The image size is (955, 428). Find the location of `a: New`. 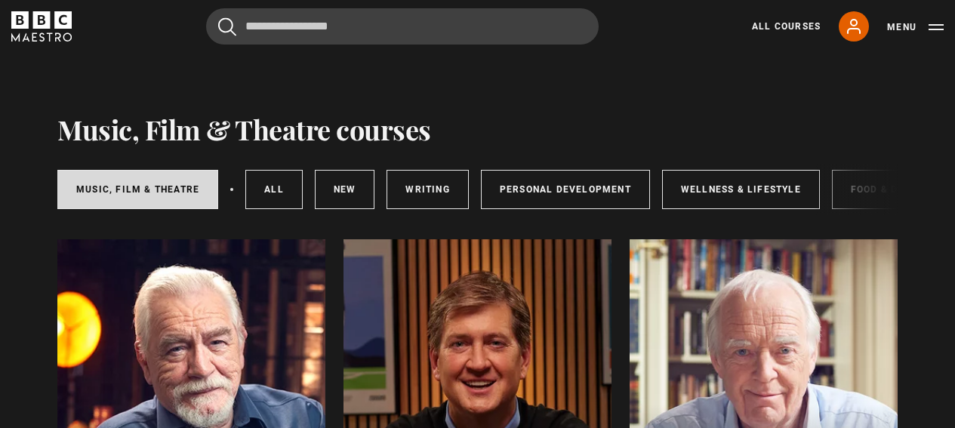

a: New is located at coordinates (345, 189).